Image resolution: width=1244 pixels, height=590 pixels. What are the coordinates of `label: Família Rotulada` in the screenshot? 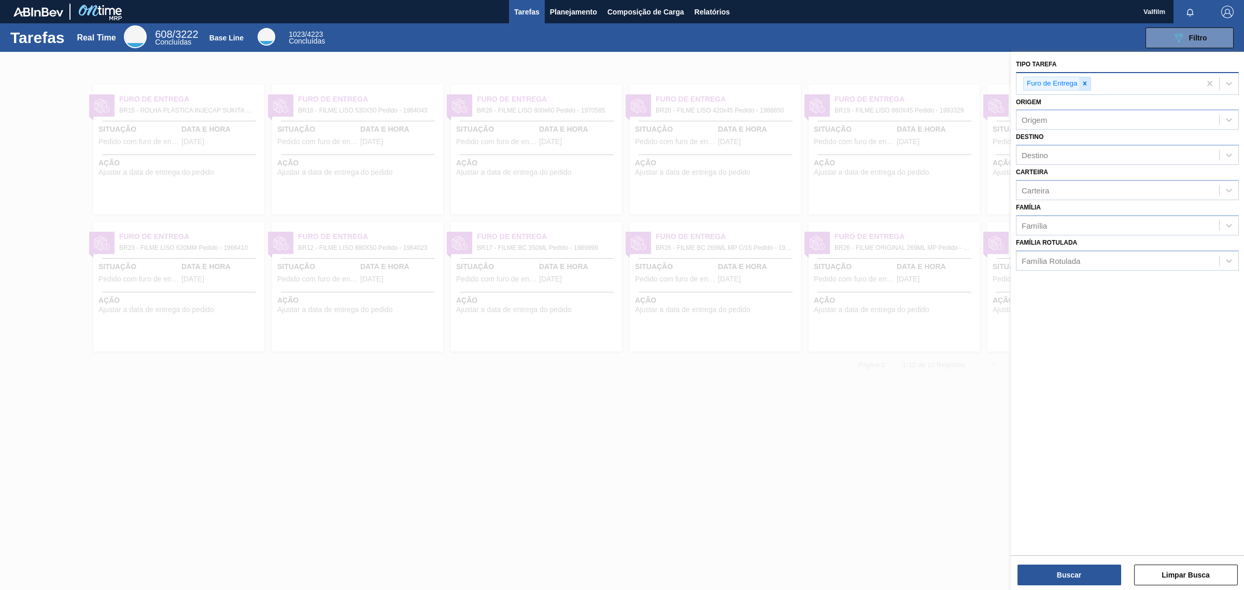 It's located at (1047, 243).